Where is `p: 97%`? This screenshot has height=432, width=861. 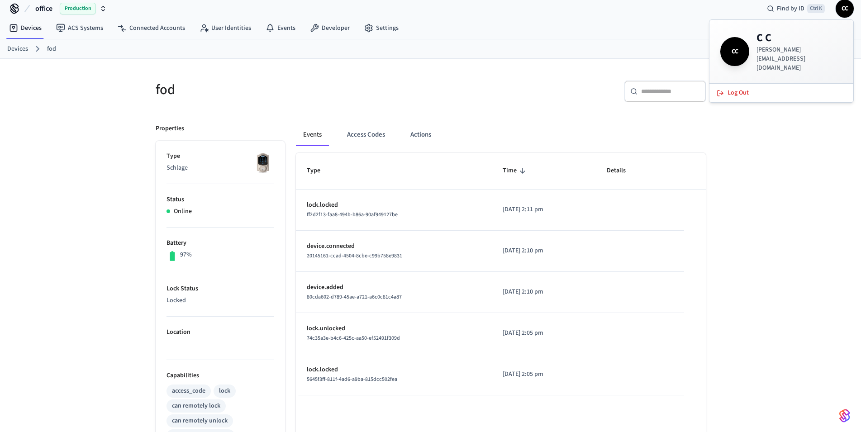 p: 97% is located at coordinates (186, 255).